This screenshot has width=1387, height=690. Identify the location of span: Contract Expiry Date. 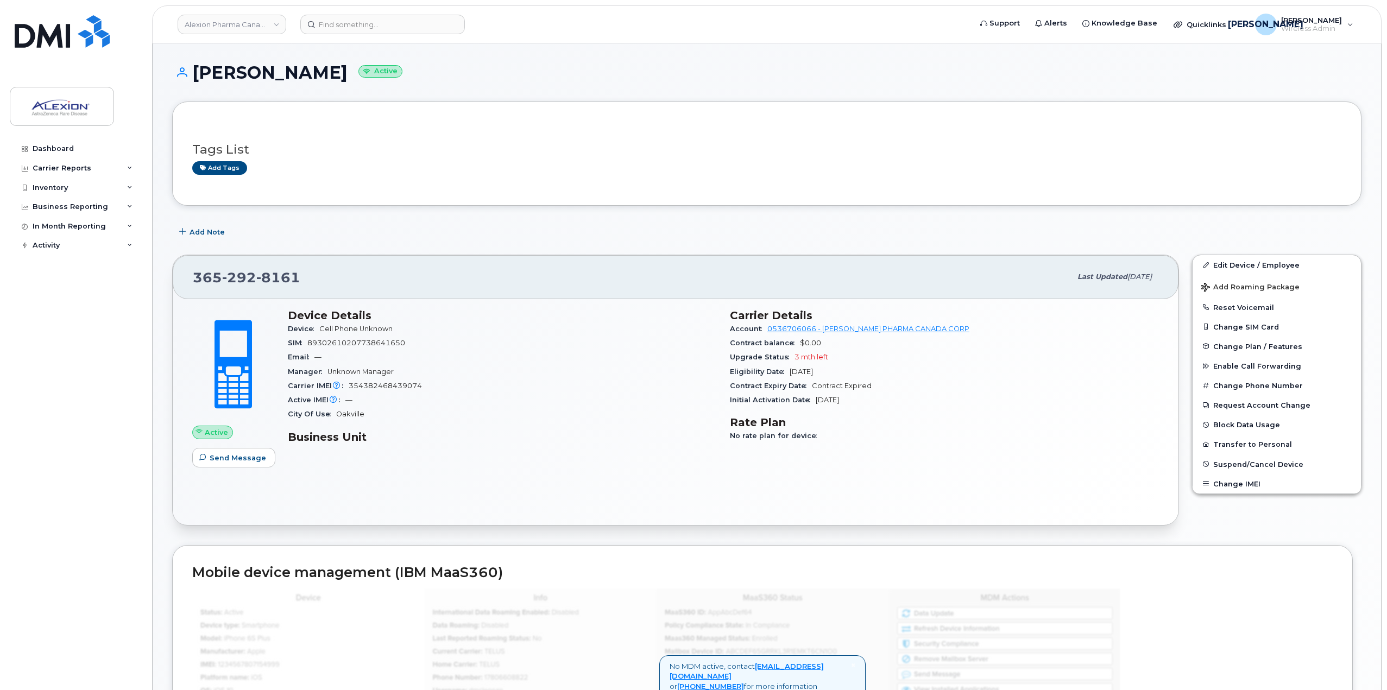
(771, 386).